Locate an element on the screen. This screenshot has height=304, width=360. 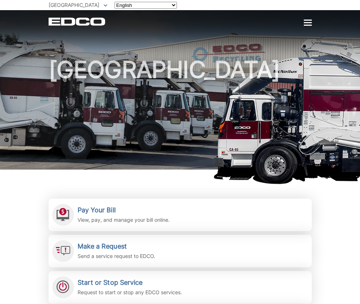
a: Pay Your Bill View, pay, and manage your bill online. is located at coordinates (180, 215).